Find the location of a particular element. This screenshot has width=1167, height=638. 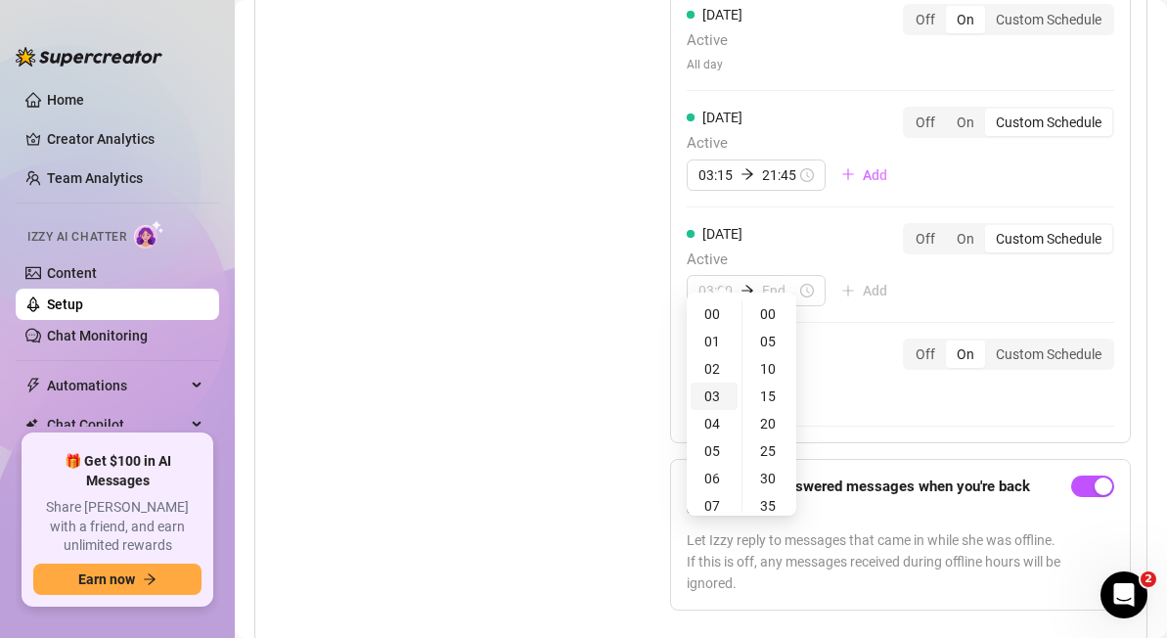

a: Chat Monitoring is located at coordinates (97, 335).